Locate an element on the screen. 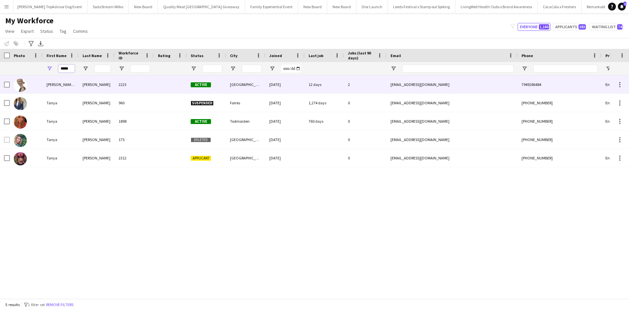 The height and width of the screenshot is (310, 629). span: Jobs (last 90 days) is located at coordinates (361, 55).